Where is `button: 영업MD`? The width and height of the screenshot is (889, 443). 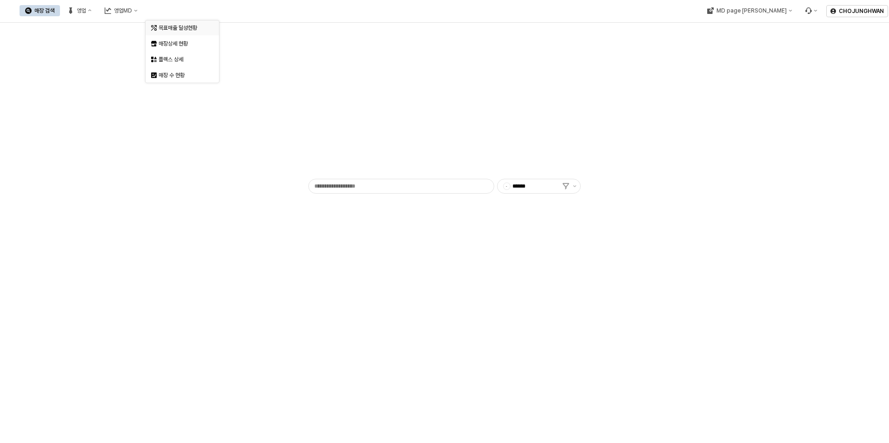 button: 영업MD is located at coordinates (121, 11).